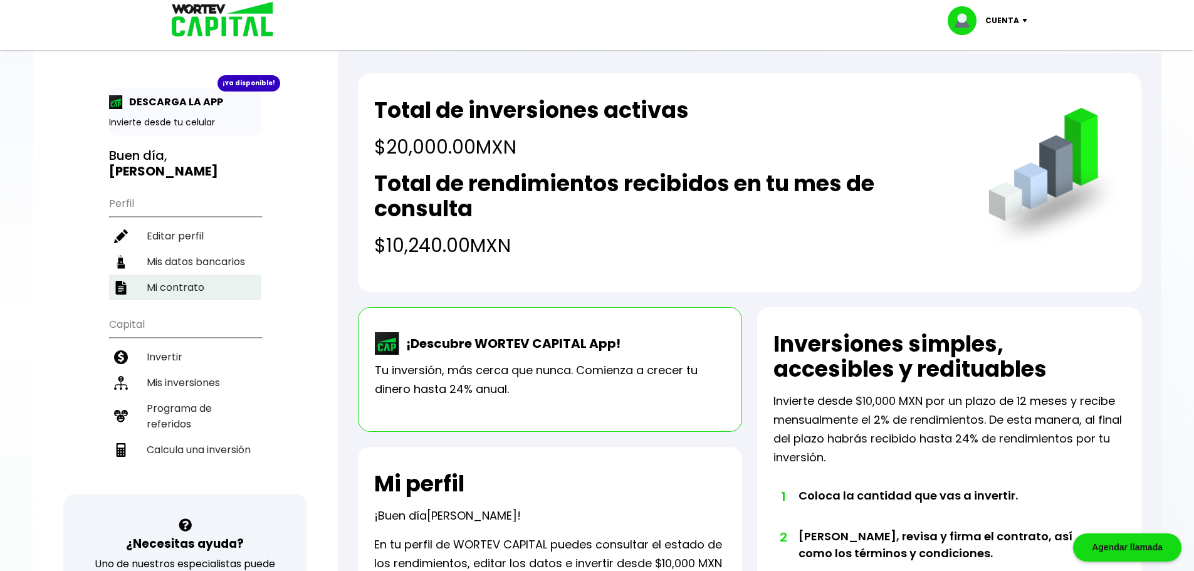 This screenshot has width=1194, height=571. I want to click on p: Invierte desde tu celular, so click(185, 122).